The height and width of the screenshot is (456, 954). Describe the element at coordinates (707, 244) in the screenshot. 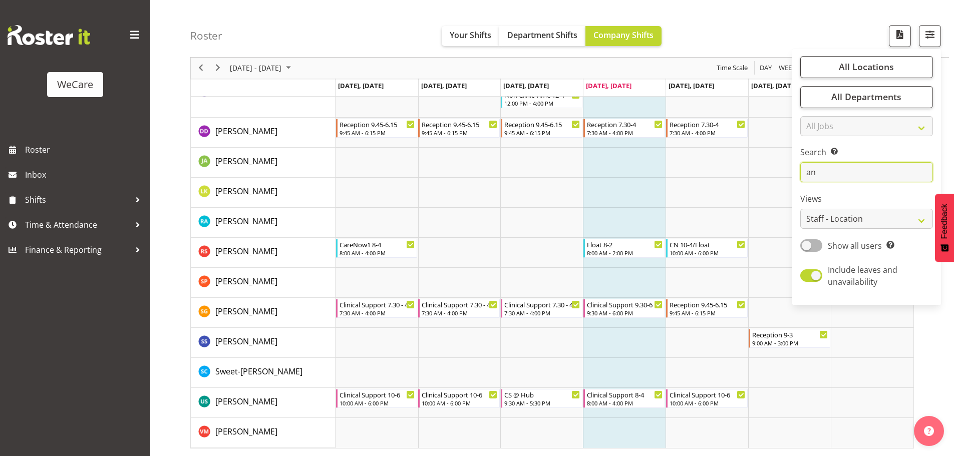

I see `div: CN 10-4/Float` at that location.